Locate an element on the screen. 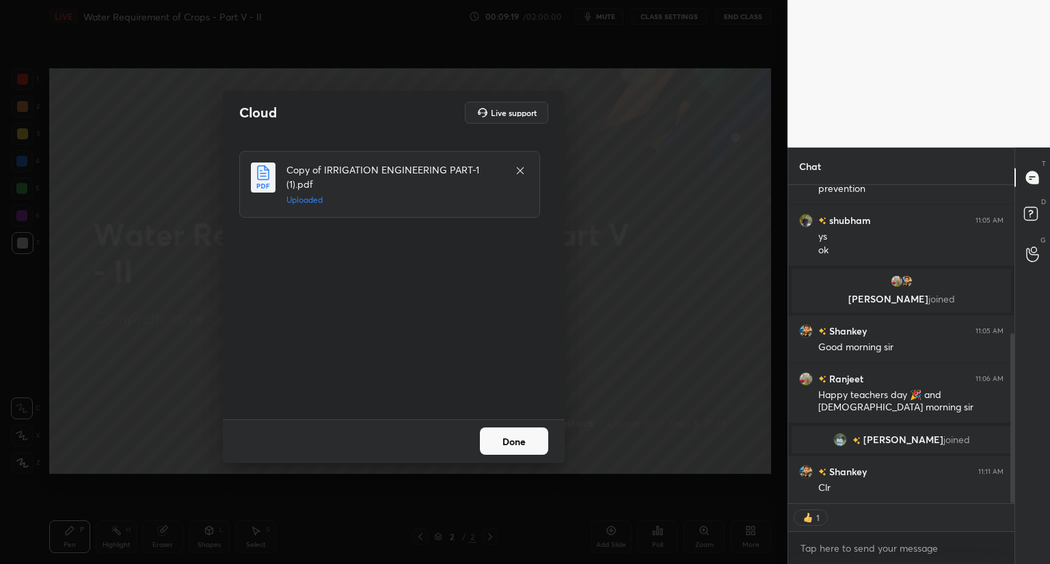 The image size is (1050, 564). div: grid is located at coordinates (901, 344).